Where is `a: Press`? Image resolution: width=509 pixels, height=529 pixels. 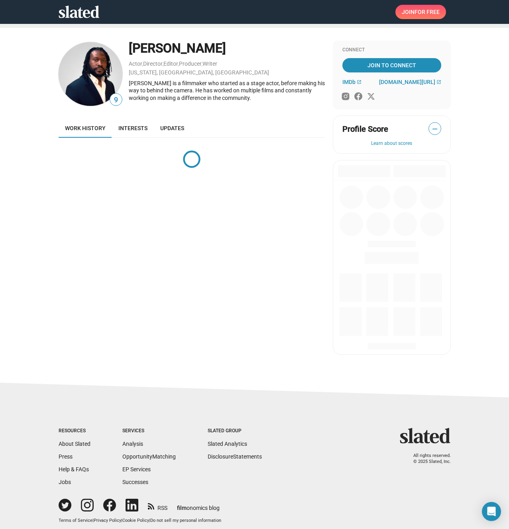
a: Press is located at coordinates (65, 457).